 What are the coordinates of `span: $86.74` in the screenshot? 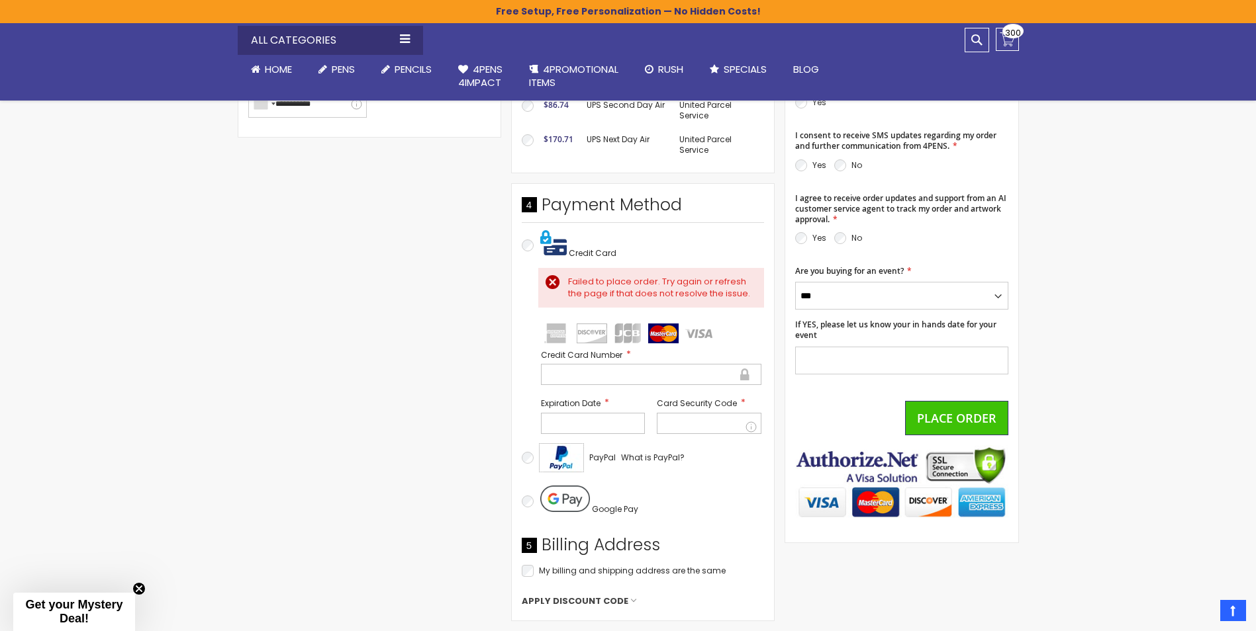 It's located at (556, 105).